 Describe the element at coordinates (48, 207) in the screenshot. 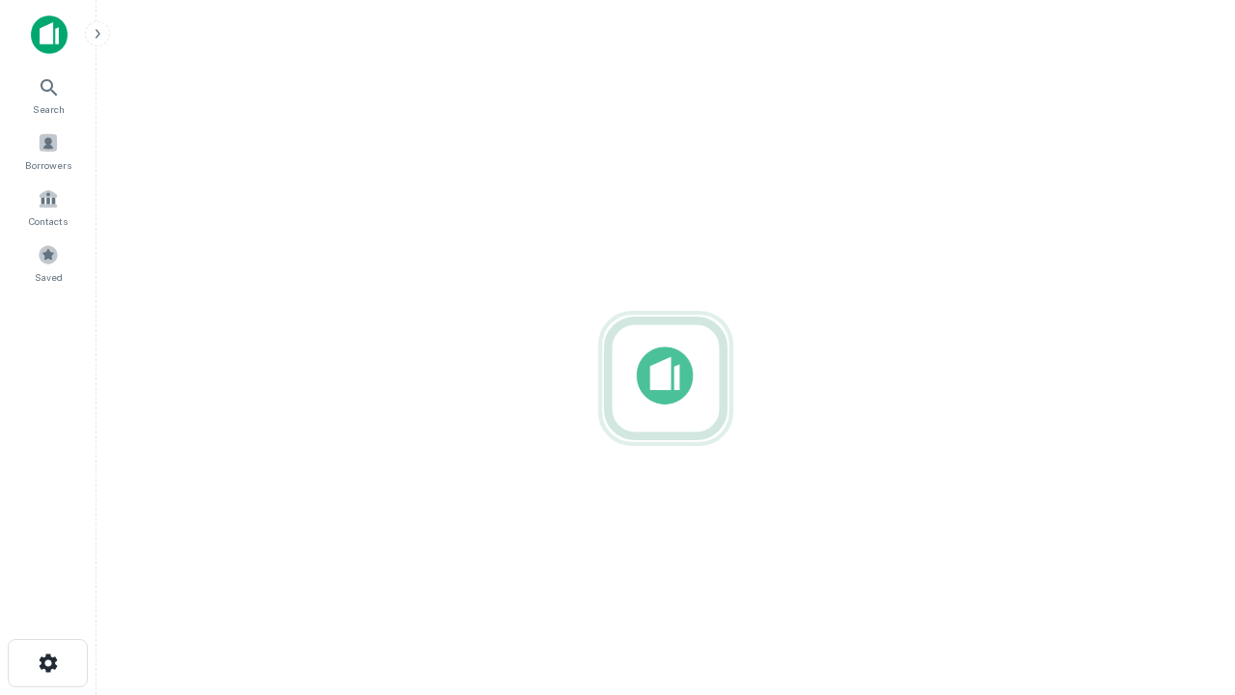

I see `div: Contacts` at that location.